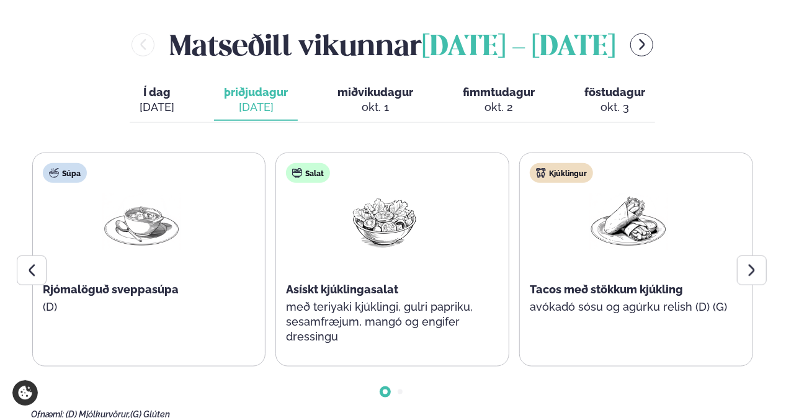 The image size is (786, 418). What do you see at coordinates (308, 173) in the screenshot?
I see `div: Salat` at bounding box center [308, 173].